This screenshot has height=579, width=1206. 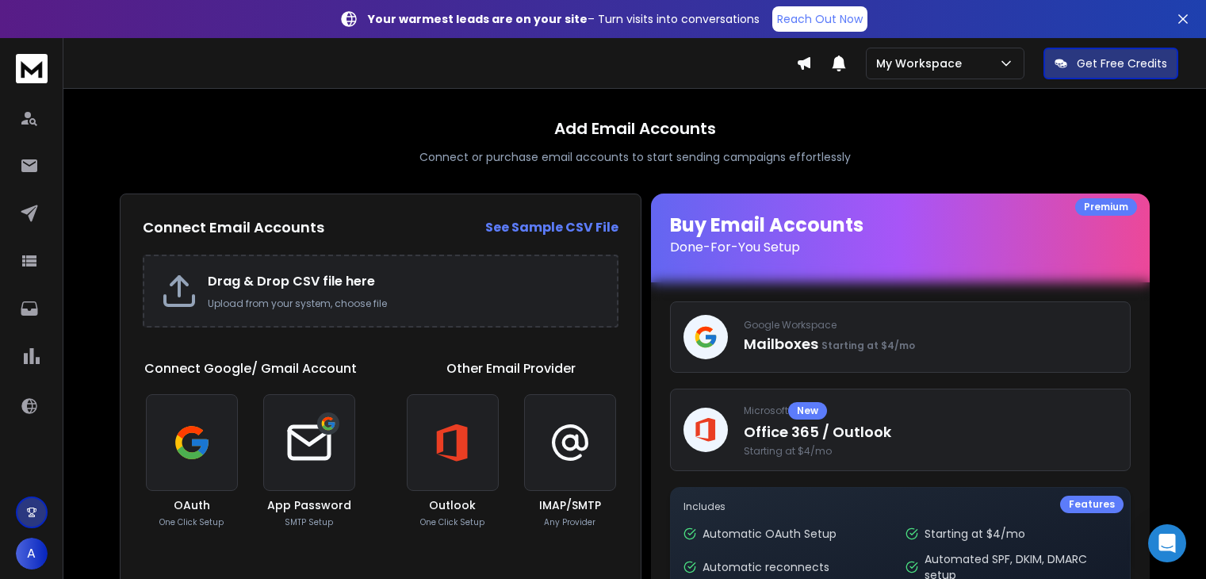 What do you see at coordinates (552, 227) in the screenshot?
I see `strong: See Sample CSV File` at bounding box center [552, 227].